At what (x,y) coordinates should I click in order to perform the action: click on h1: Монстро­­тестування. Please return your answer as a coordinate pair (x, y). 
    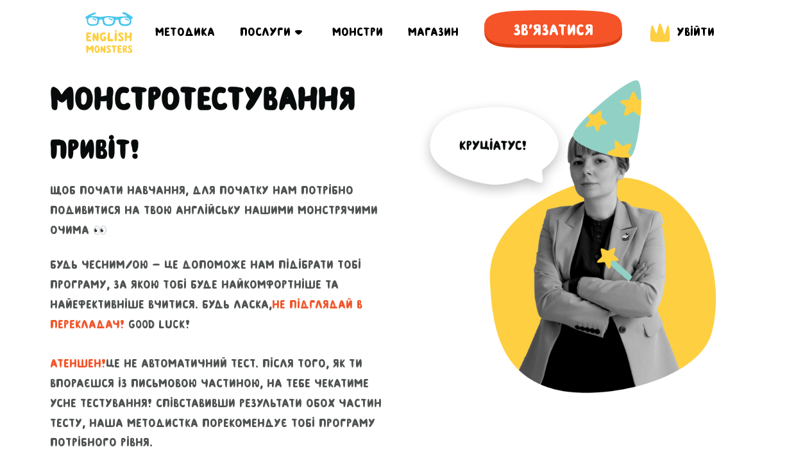
    Looking at the image, I should click on (203, 99).